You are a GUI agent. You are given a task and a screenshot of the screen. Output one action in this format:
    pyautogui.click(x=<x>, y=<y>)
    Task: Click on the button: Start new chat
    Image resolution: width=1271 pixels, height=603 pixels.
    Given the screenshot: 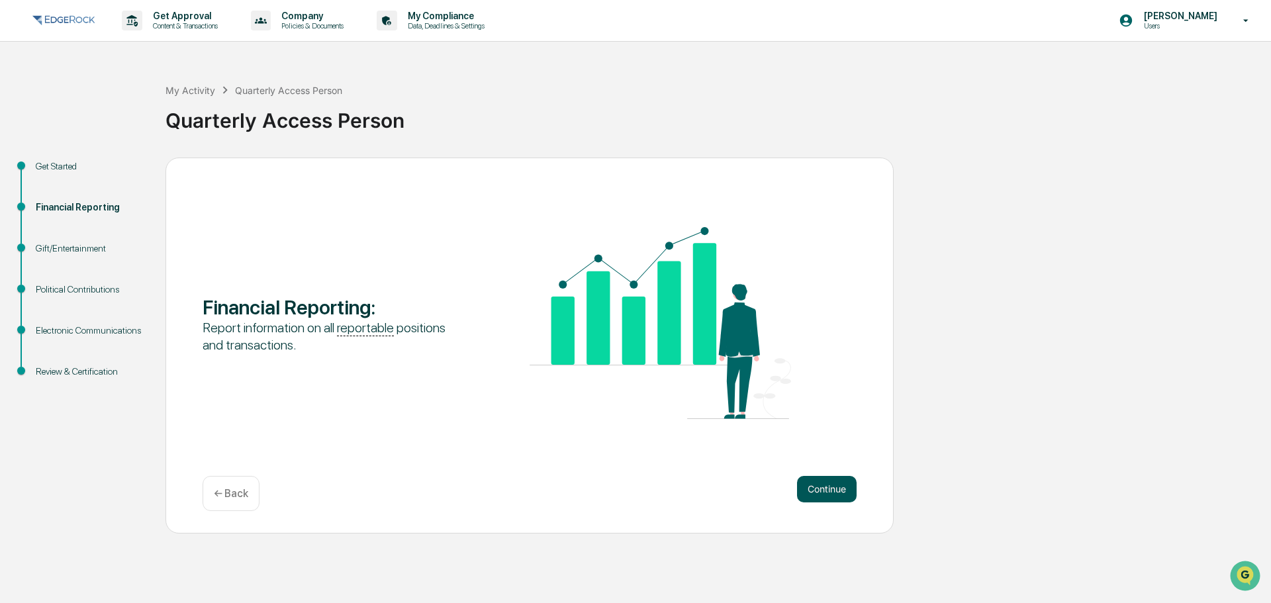 What is the action you would take?
    pyautogui.click(x=233, y=113)
    